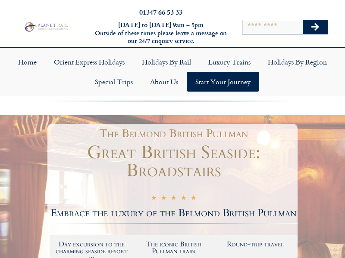  Describe the element at coordinates (229, 62) in the screenshot. I see `a: Luxury Trains` at that location.